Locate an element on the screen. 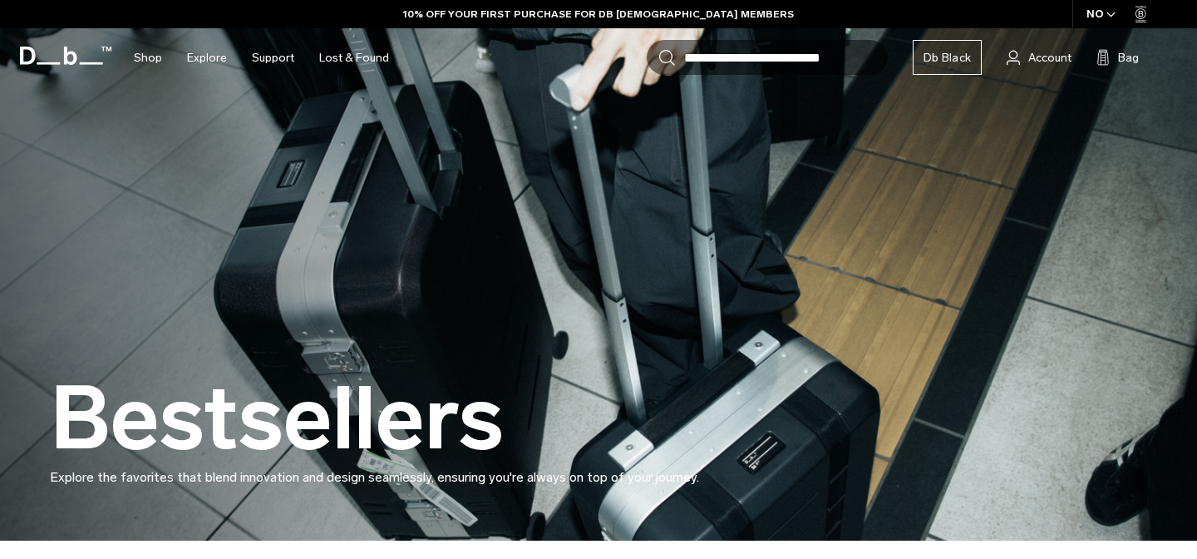 The width and height of the screenshot is (1197, 559). a: Account is located at coordinates (1039, 57).